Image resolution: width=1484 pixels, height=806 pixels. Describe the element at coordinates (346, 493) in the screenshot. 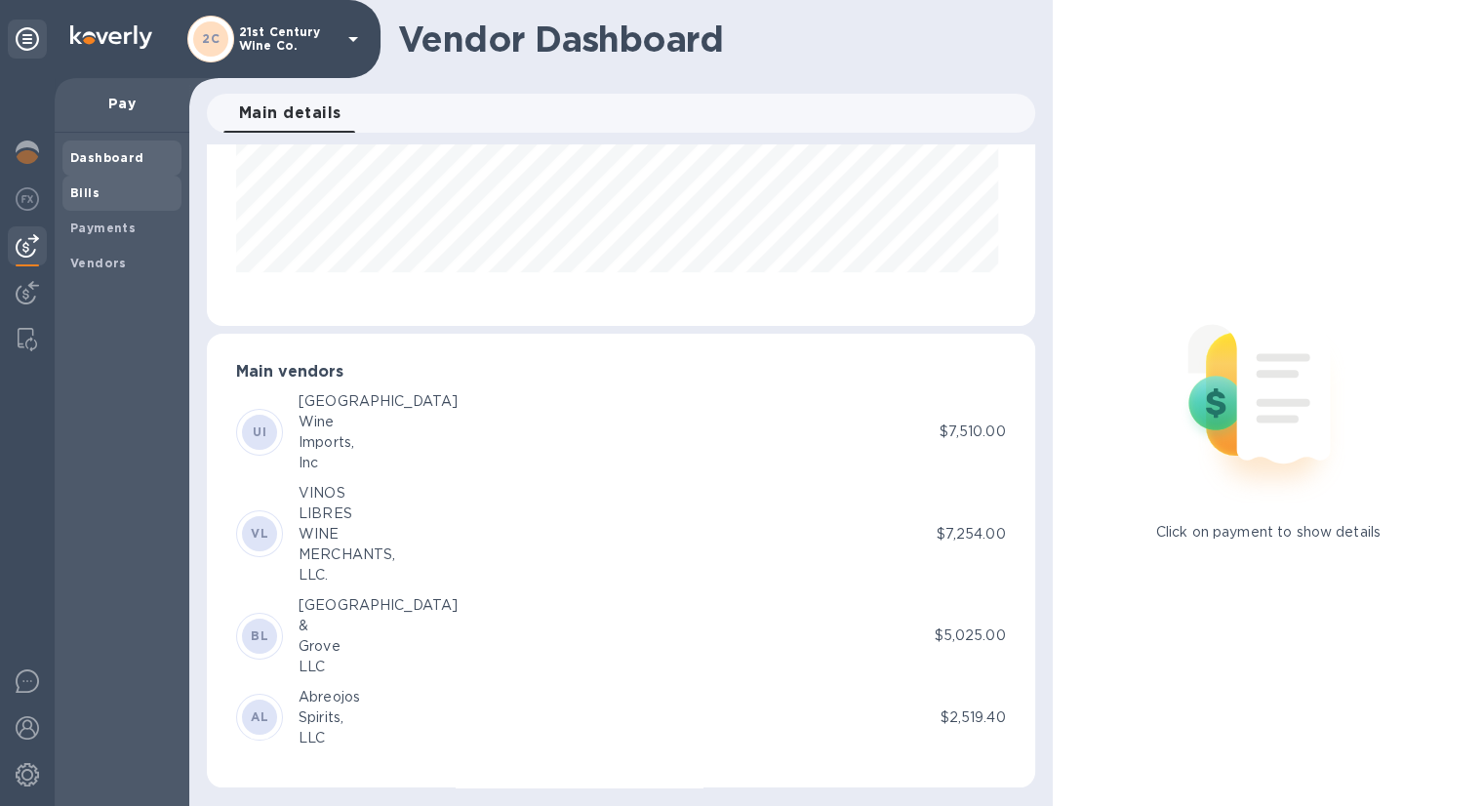

I see `div: VINOS` at that location.